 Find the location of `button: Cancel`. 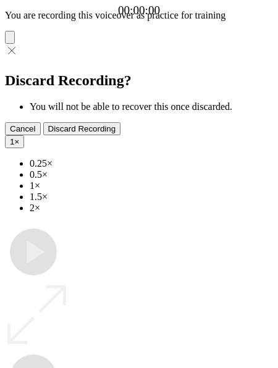

button: Cancel is located at coordinates (23, 129).